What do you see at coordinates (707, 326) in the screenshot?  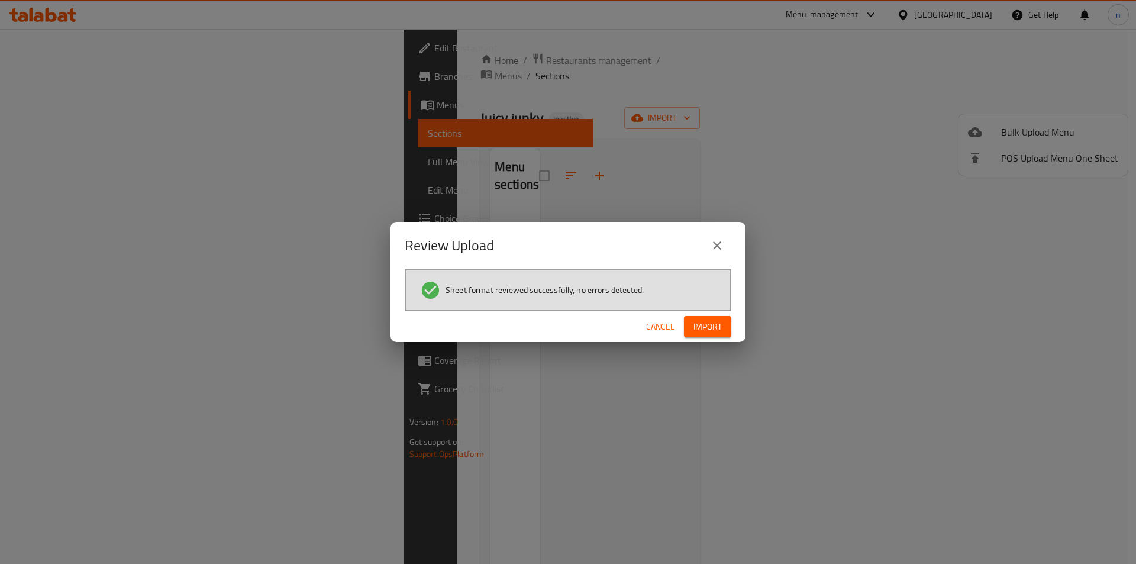 I see `span: Import` at bounding box center [707, 326].